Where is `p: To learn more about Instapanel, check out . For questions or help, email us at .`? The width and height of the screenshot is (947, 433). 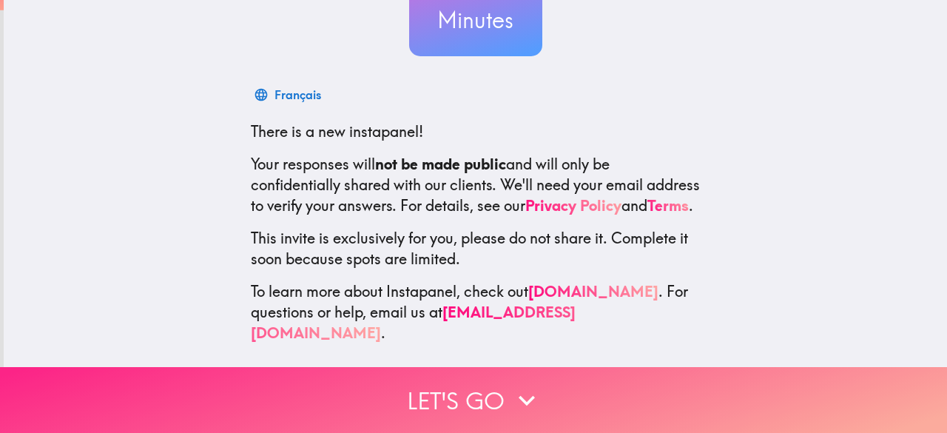 p: To learn more about Instapanel, check out . For questions or help, email us at . is located at coordinates (476, 312).